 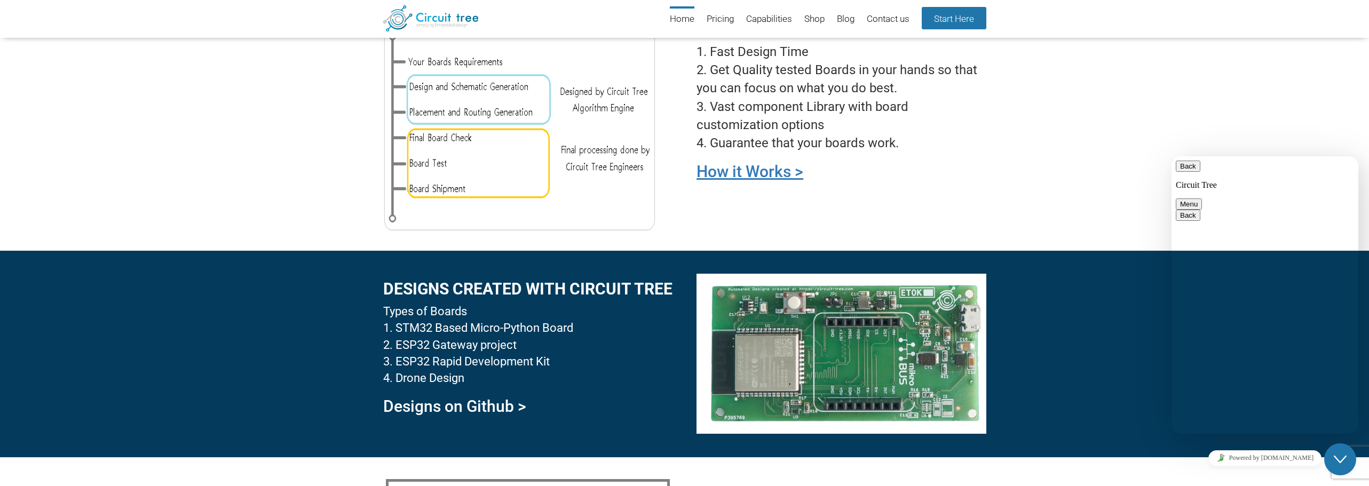 I want to click on a: Pricing, so click(x=720, y=19).